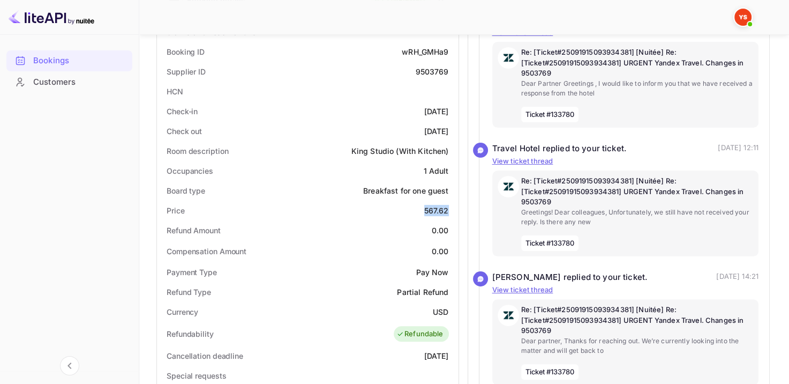 The width and height of the screenshot is (789, 384). What do you see at coordinates (638, 346) in the screenshot?
I see `p: Dear partner, Thanks for reaching out. We’re currently looking into the matter and will get back to` at bounding box center [638, 346].